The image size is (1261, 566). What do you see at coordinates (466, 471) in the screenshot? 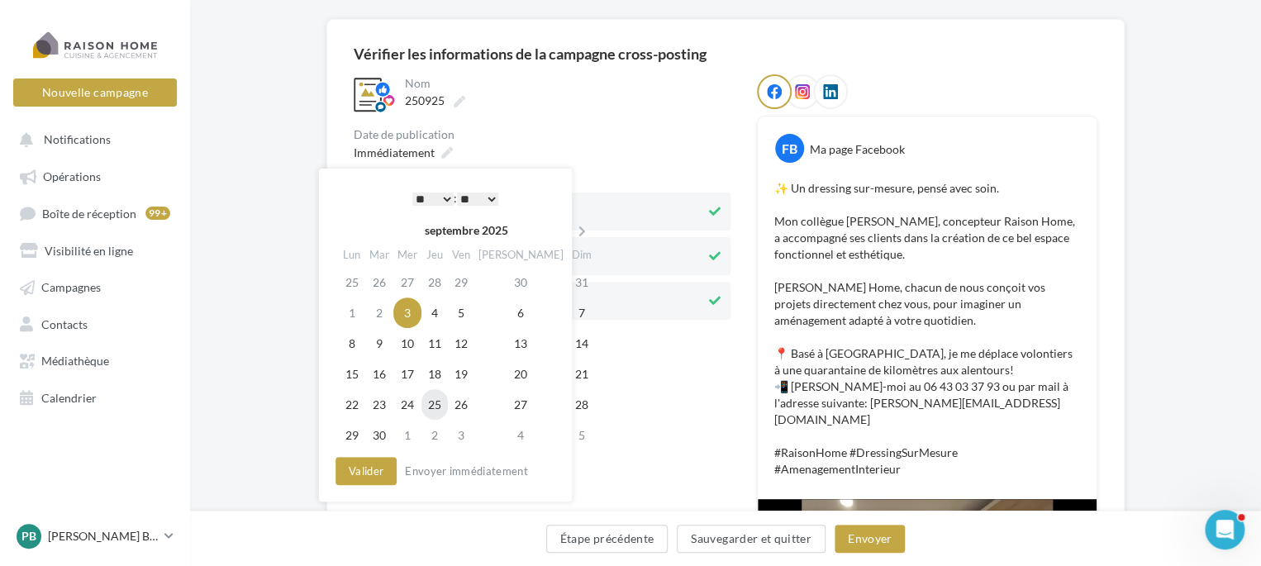
I see `button: Envoyer immédiatement` at bounding box center [466, 471].